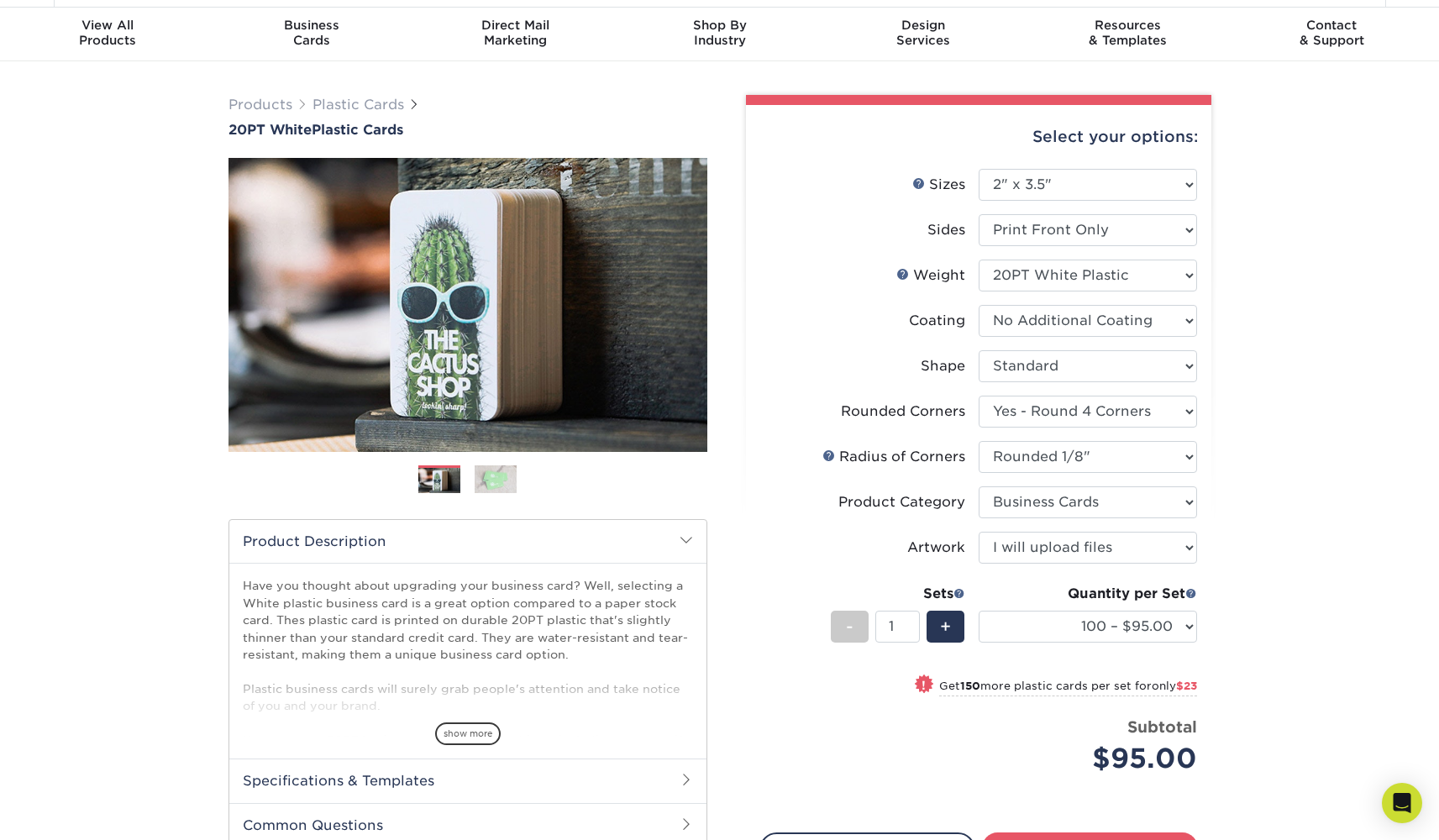  Describe the element at coordinates (1068, 688) in the screenshot. I see `small: Get more plastic cards per set for` at that location.